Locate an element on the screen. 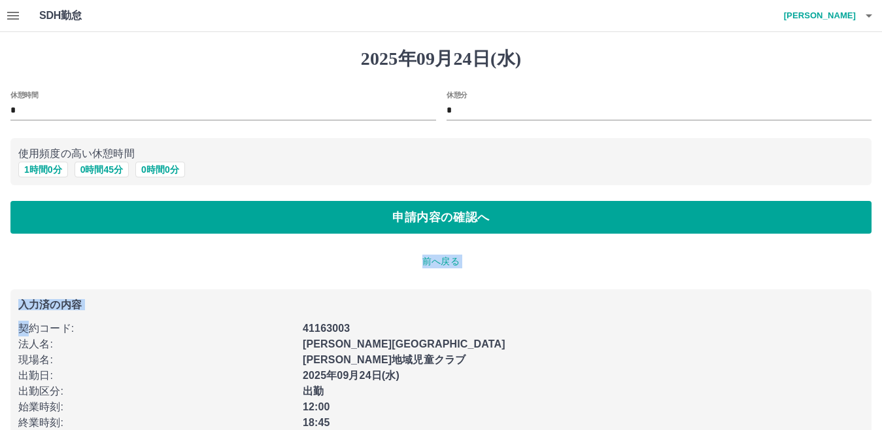  h1: 2025年09月24日(水) is located at coordinates (441, 59).